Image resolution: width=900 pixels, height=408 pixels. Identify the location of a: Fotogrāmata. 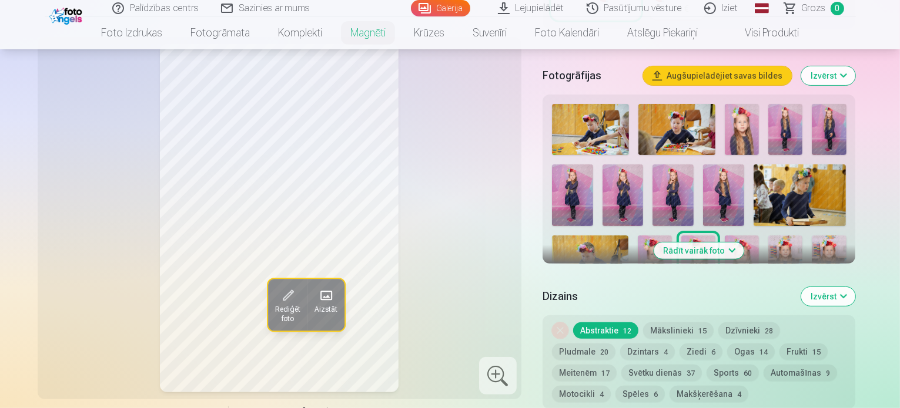
(220, 33).